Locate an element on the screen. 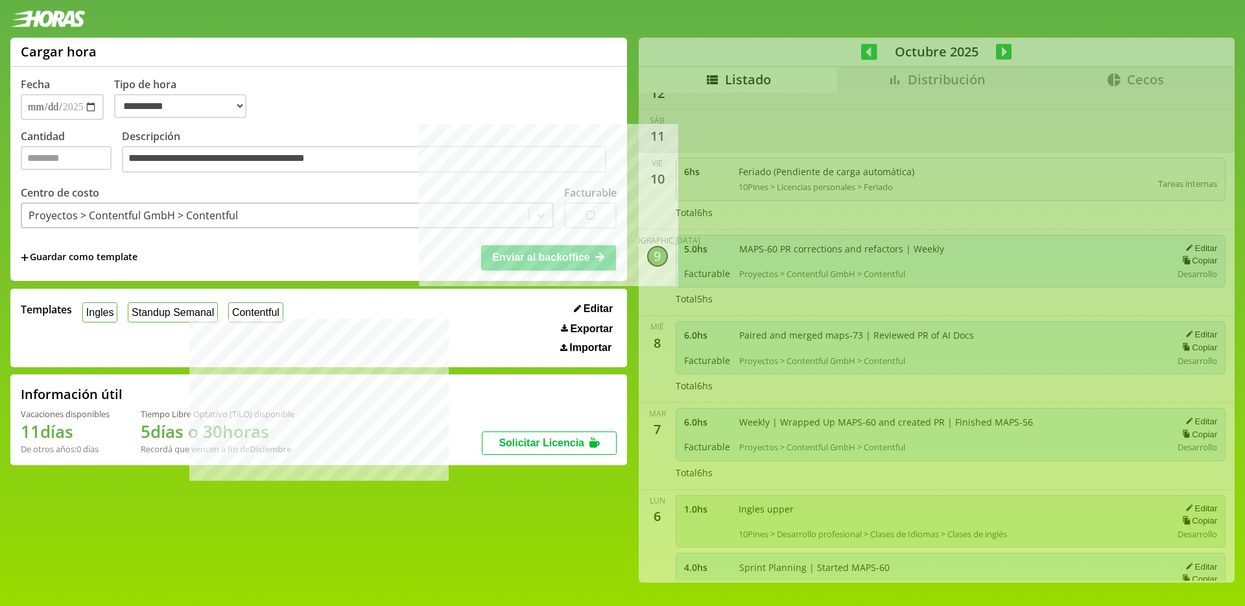  label: Facturable is located at coordinates (590, 193).